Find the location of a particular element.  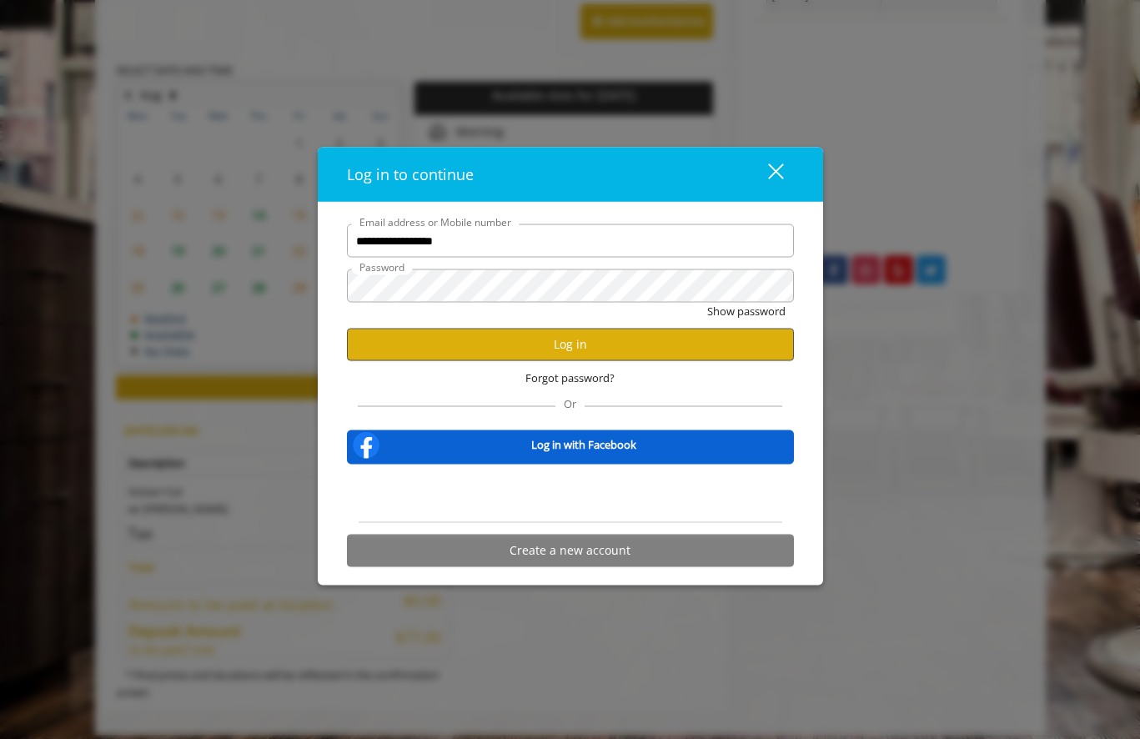

input: Email address or Mobile number is located at coordinates (571, 241).